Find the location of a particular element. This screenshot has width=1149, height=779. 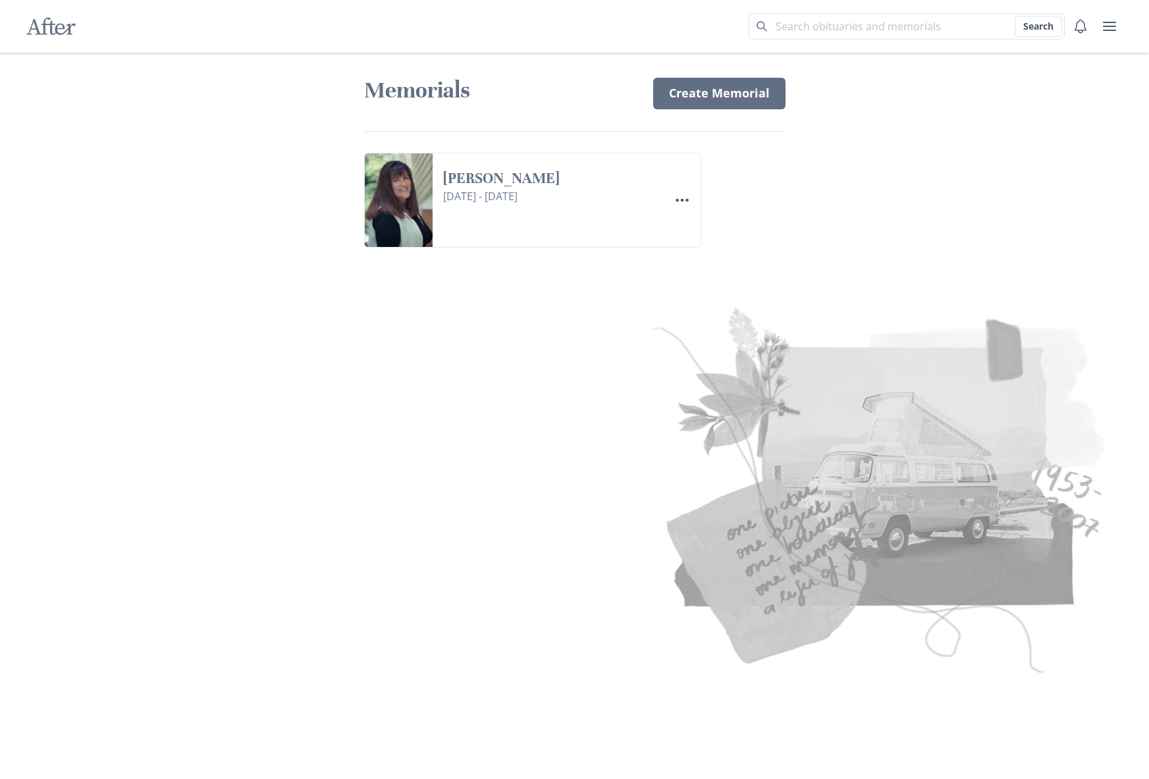

button: Options is located at coordinates (682, 200).